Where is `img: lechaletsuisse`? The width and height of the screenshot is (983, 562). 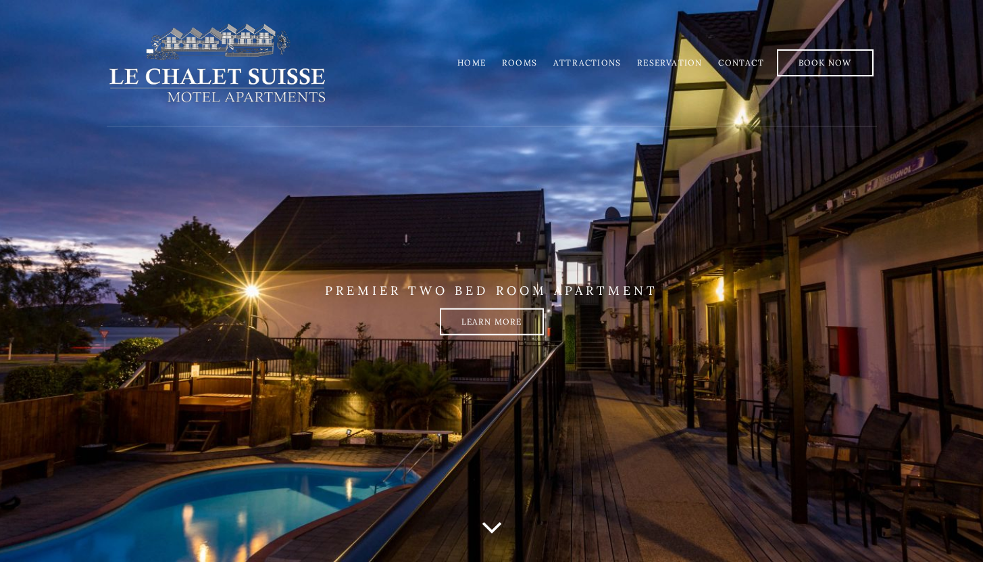
img: lechaletsuisse is located at coordinates (217, 63).